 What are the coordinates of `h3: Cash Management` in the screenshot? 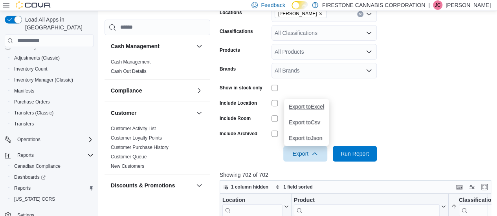 It's located at (135, 46).